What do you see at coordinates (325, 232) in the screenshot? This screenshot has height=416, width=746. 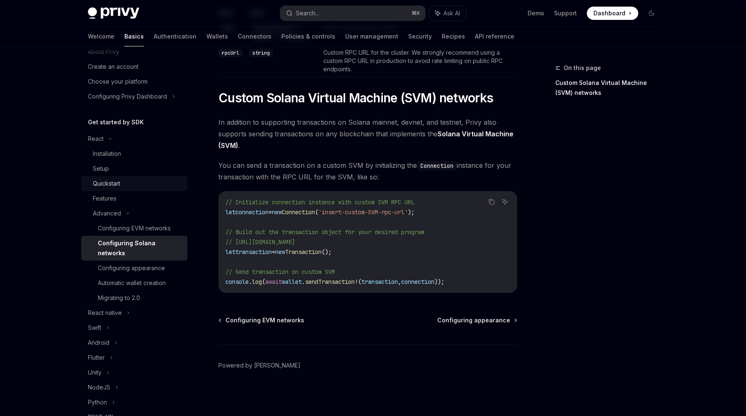 I see `span: // Build out the transaction object for your desired program` at bounding box center [325, 232].